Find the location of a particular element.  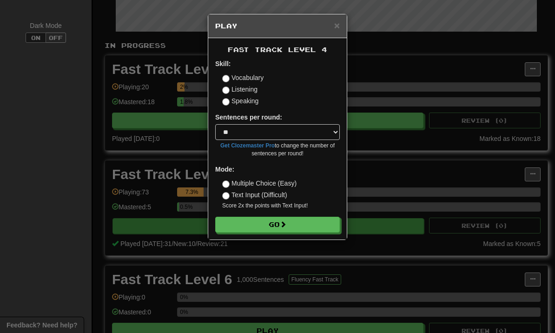

h5: Play is located at coordinates (278, 26).